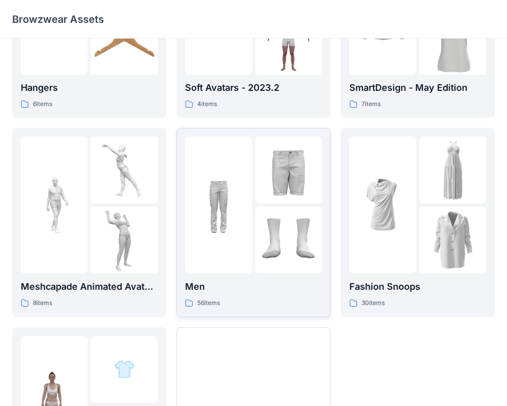  What do you see at coordinates (43, 104) in the screenshot?
I see `p: 6 items` at bounding box center [43, 104].